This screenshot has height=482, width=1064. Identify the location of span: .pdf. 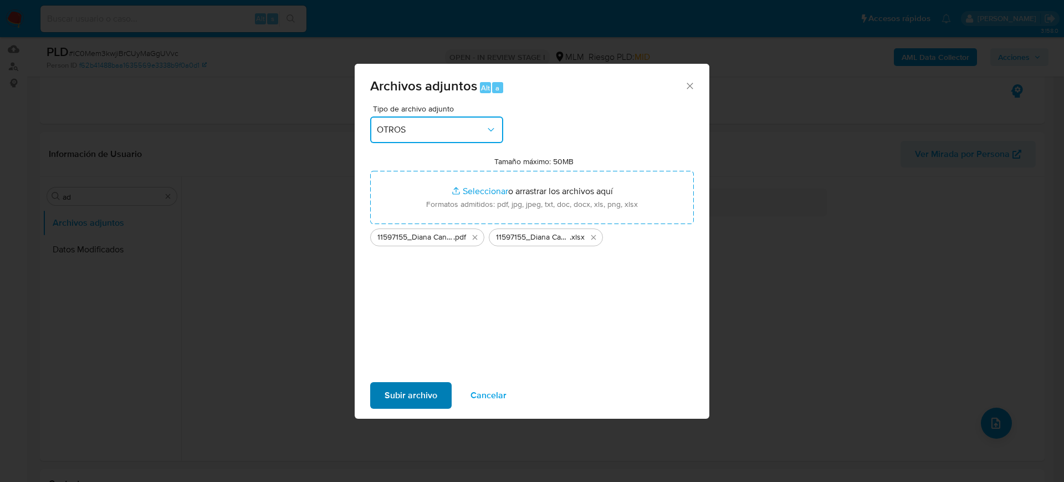
(459, 237).